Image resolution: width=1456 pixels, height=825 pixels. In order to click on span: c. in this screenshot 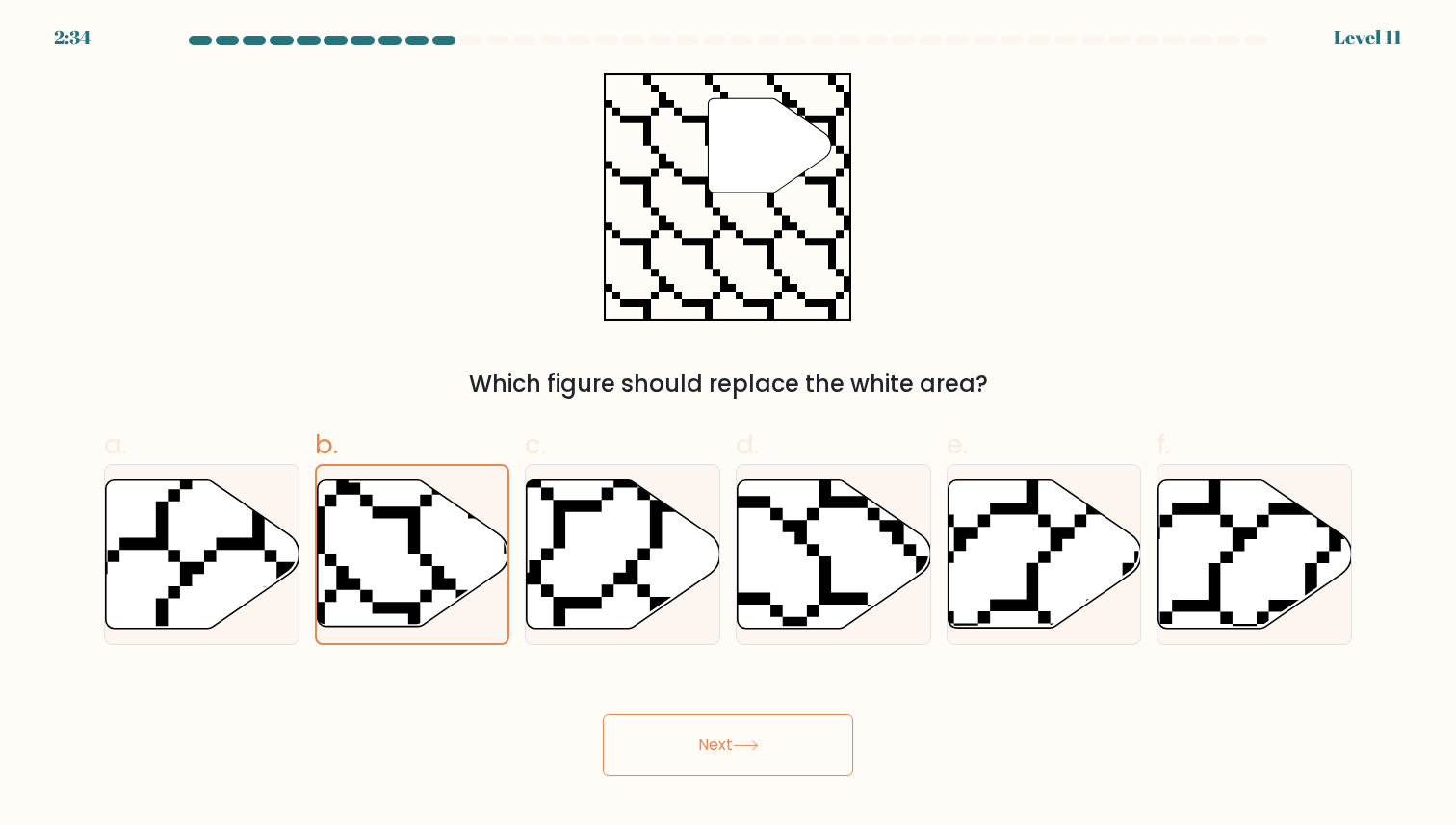, I will do `click(536, 444)`.